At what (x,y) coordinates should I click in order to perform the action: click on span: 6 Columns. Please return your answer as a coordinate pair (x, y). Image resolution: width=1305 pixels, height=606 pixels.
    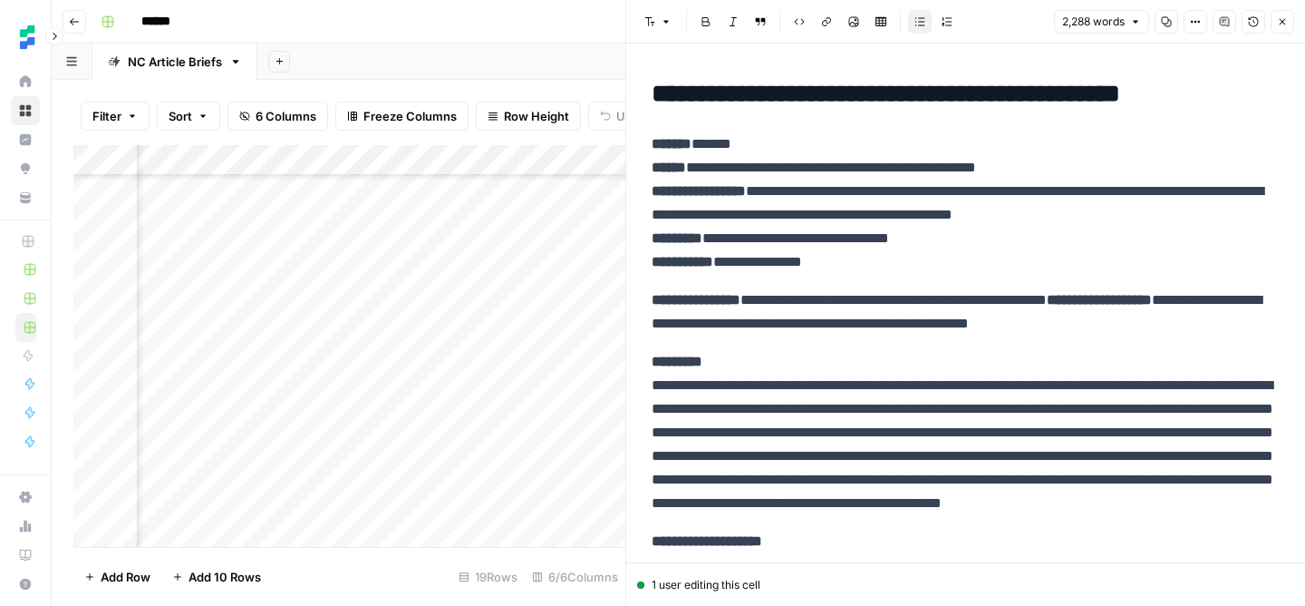
    Looking at the image, I should click on (286, 116).